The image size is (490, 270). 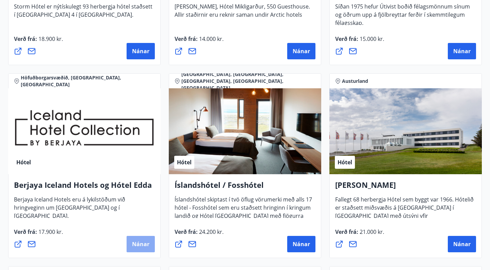 I want to click on span: Síðan 1975 hefur Útivist boðið félagsmönnum sínum og öðrum upp á fjölbreyttar ferðir í skemmtileg..., so click(x=403, y=17).